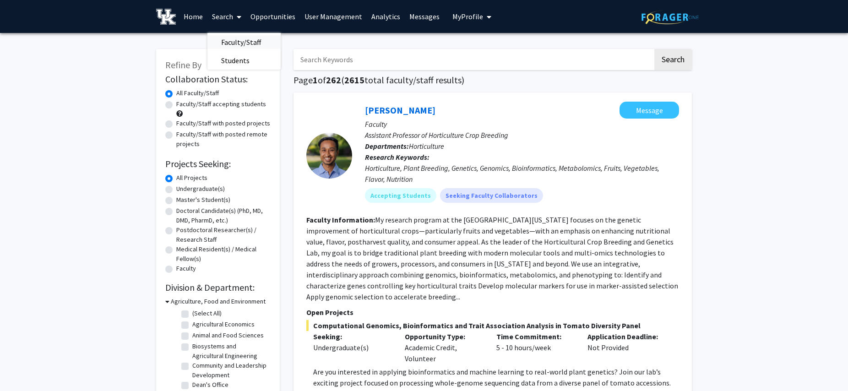 Image resolution: width=848 pixels, height=391 pixels. I want to click on label: Medical Resident(s) / Medical Fellow(s), so click(223, 254).